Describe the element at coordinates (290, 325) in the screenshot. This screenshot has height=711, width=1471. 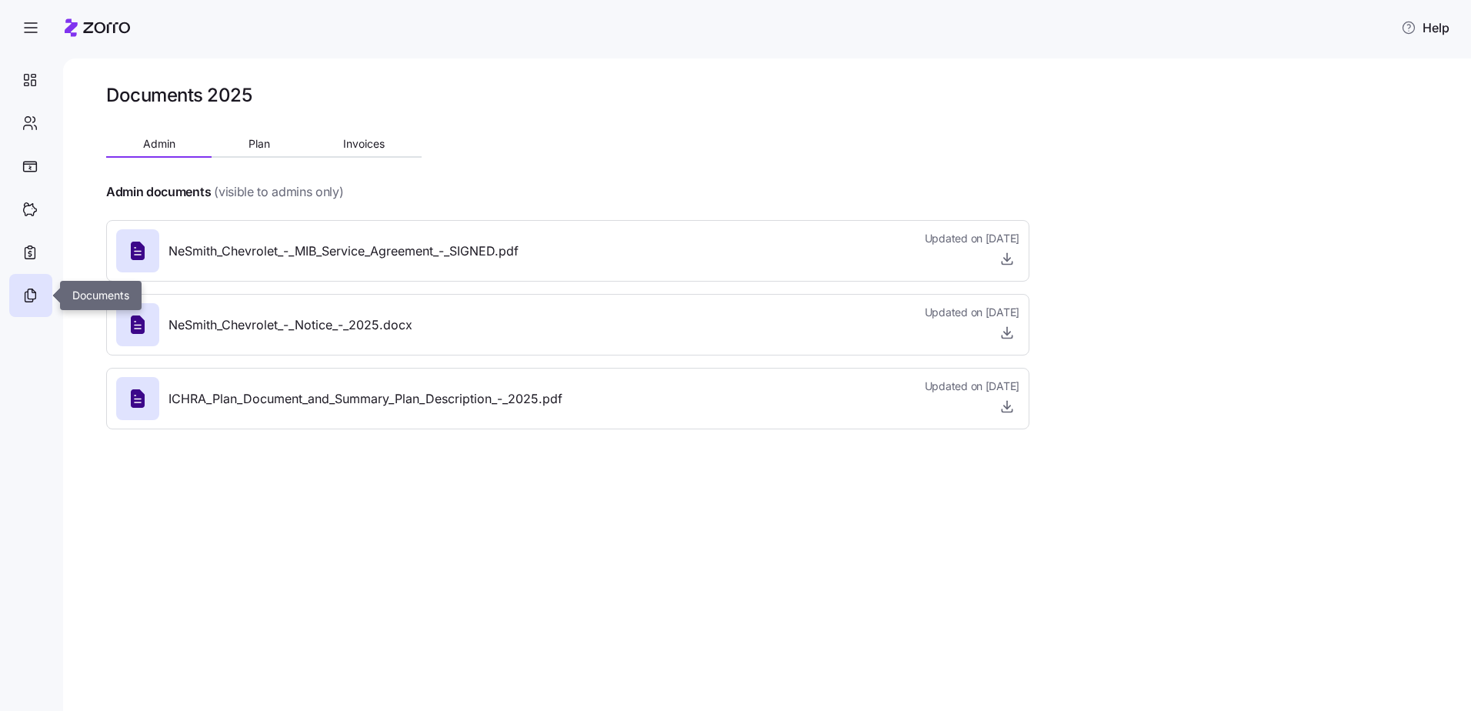
I see `span: NeSmith_Chevrolet_-_Notice_-_2025.docx` at that location.